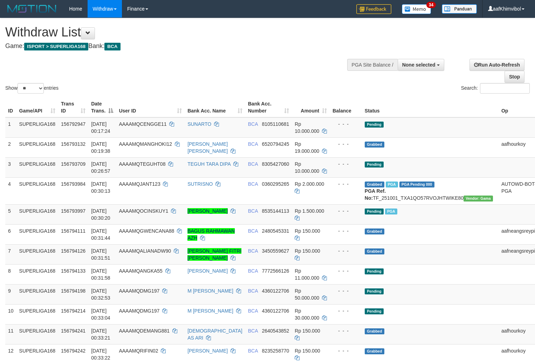  Describe the element at coordinates (32, 9) in the screenshot. I see `img: MOTION_logo.png` at that location.